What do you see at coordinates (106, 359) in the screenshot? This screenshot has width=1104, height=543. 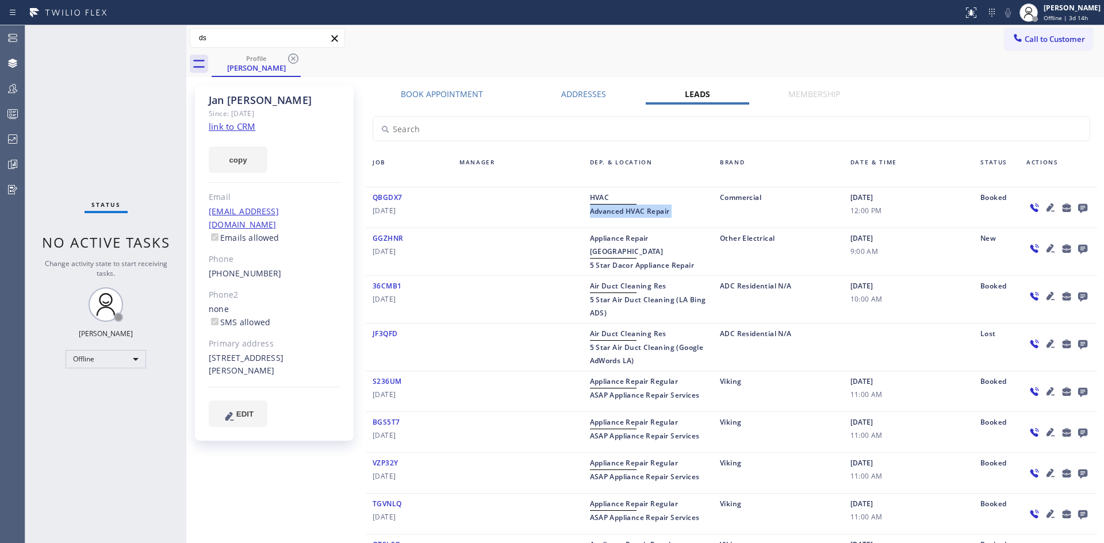 I see `div: Offline` at bounding box center [106, 359].